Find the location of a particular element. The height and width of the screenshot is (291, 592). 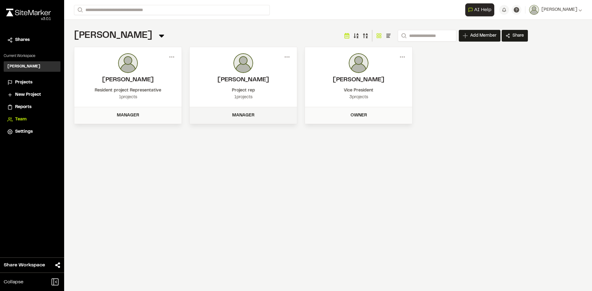

div: Resident project Representative is located at coordinates (128, 91).